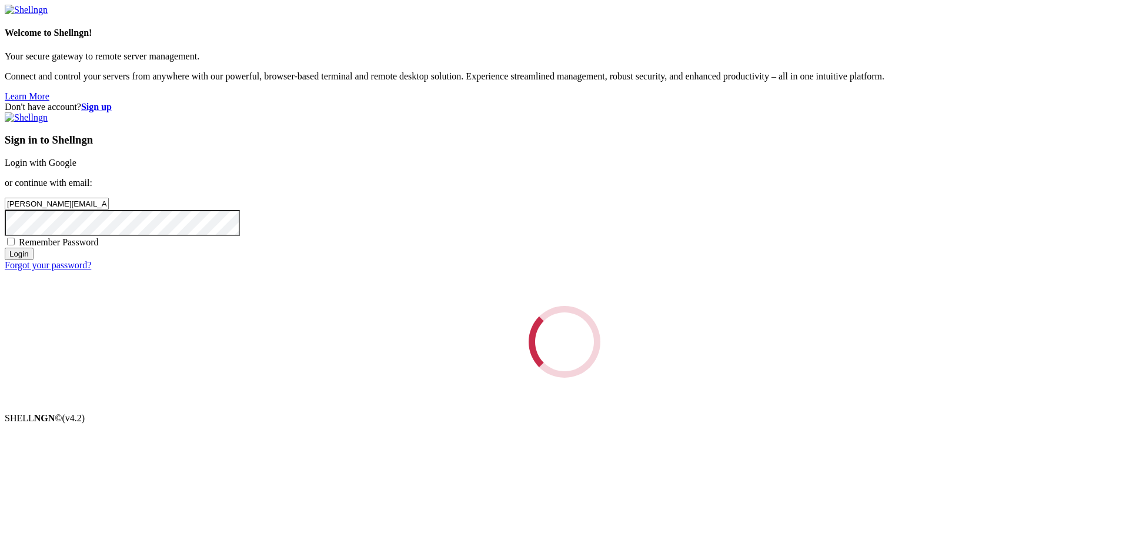 This screenshot has width=1129, height=536. Describe the element at coordinates (96, 106) in the screenshot. I see `a: Sign up` at that location.